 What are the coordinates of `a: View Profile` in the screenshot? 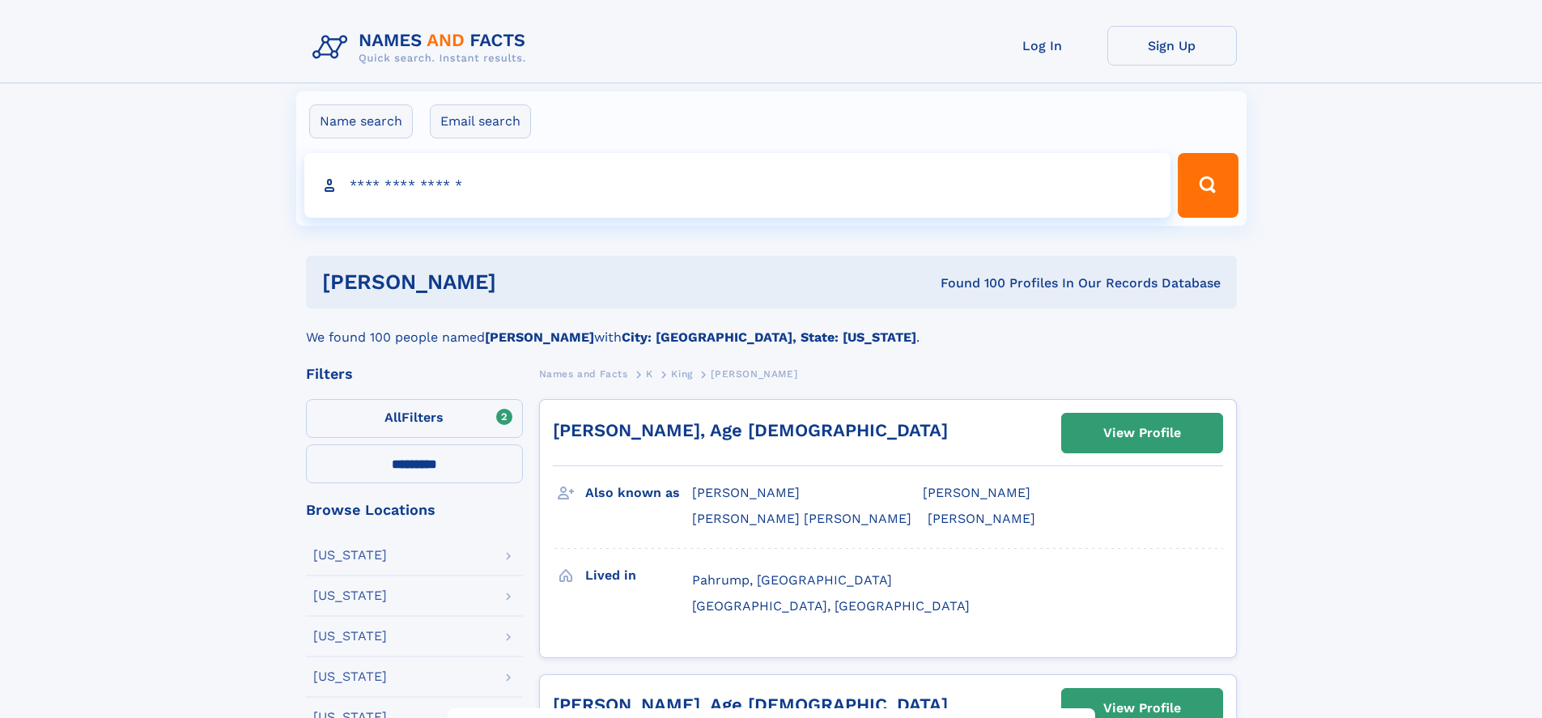 It's located at (1142, 433).